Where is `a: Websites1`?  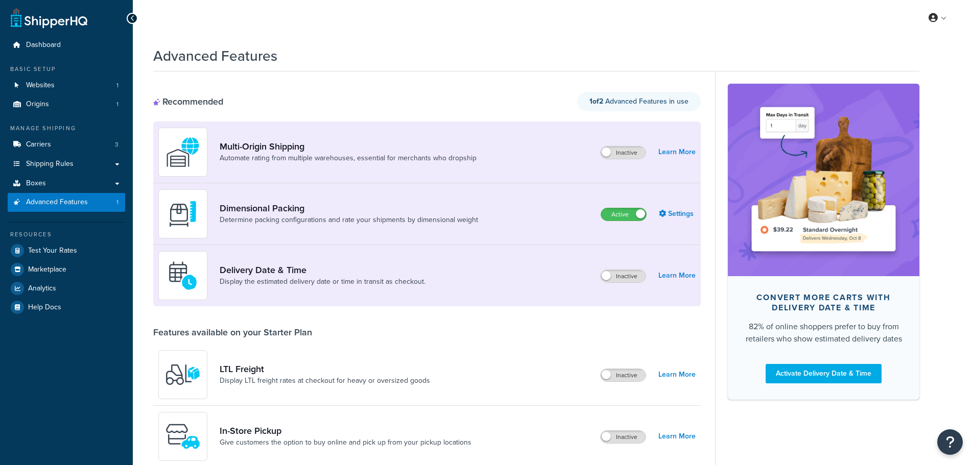 a: Websites1 is located at coordinates (66, 85).